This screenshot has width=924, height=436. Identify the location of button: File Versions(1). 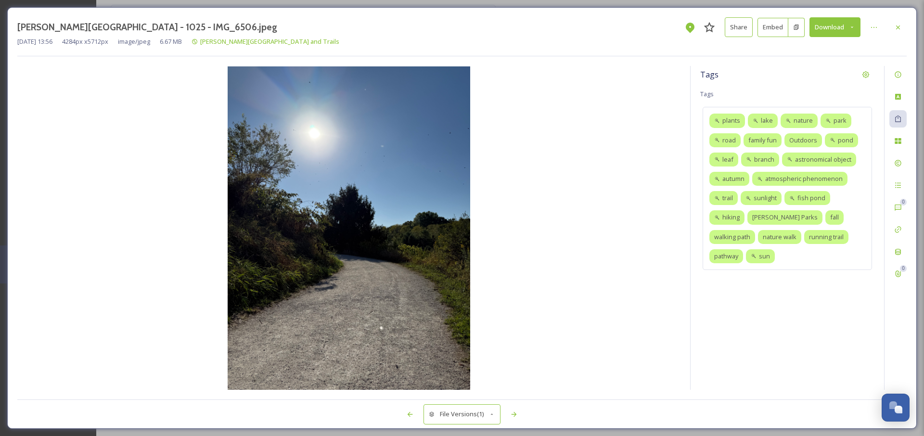
(462, 414).